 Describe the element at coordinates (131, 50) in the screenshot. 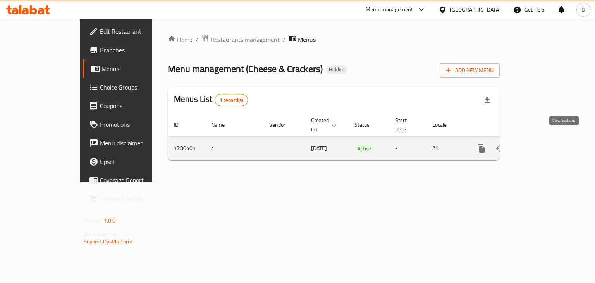

I see `a: Branches` at that location.